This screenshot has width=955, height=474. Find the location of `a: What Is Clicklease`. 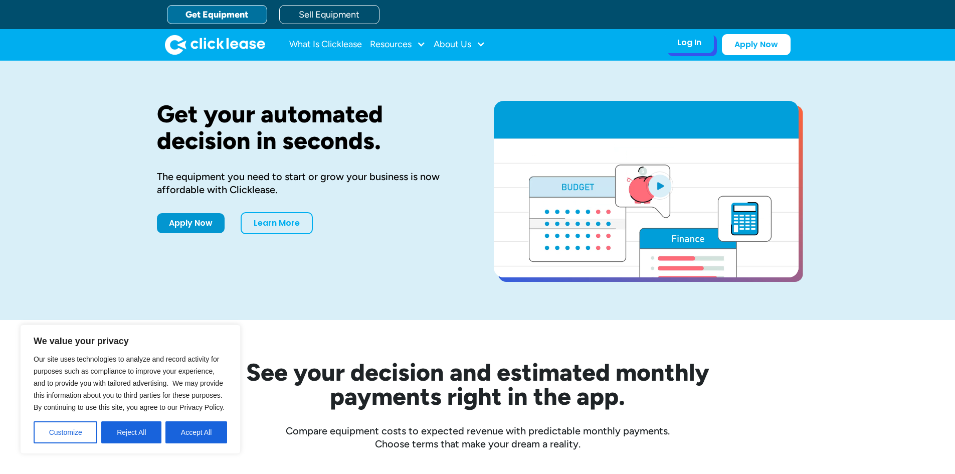

a: What Is Clicklease is located at coordinates (325, 45).